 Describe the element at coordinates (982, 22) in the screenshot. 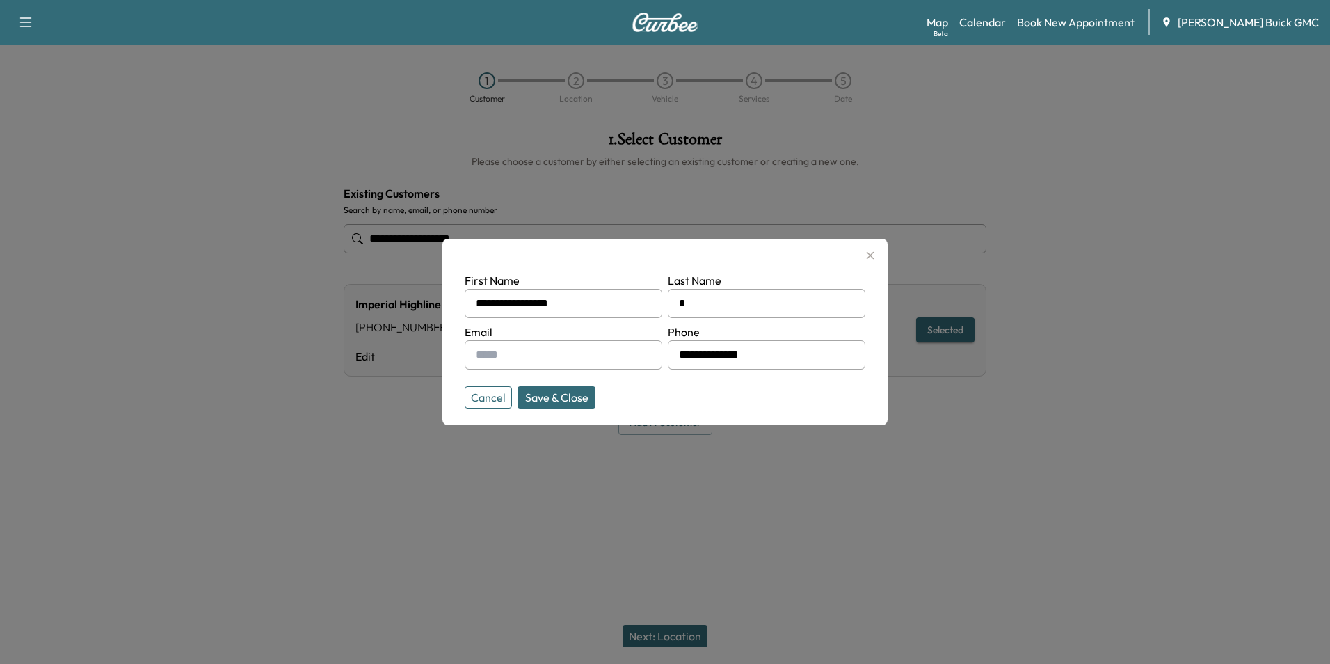

I see `a: Calendar` at that location.